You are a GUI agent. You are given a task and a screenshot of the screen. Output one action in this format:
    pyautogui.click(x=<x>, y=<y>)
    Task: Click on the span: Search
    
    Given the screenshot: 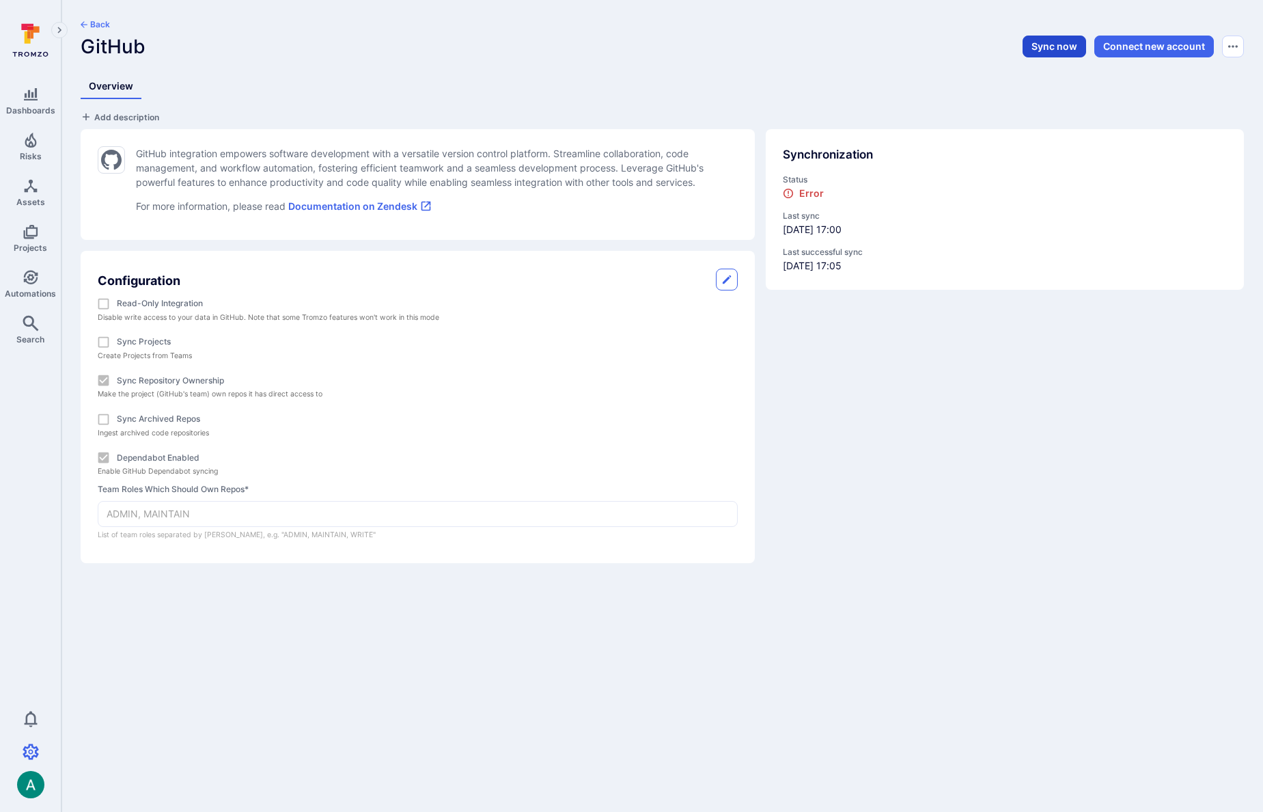 What is the action you would take?
    pyautogui.click(x=30, y=339)
    